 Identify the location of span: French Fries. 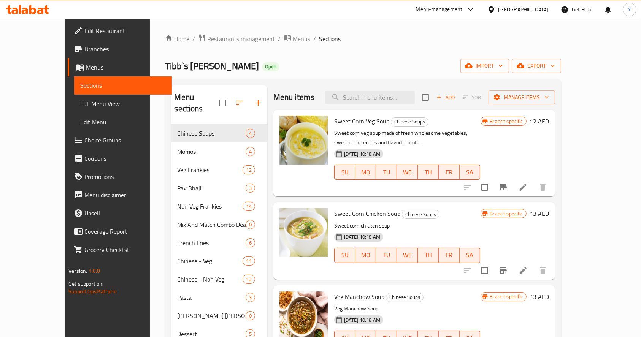
(211, 243).